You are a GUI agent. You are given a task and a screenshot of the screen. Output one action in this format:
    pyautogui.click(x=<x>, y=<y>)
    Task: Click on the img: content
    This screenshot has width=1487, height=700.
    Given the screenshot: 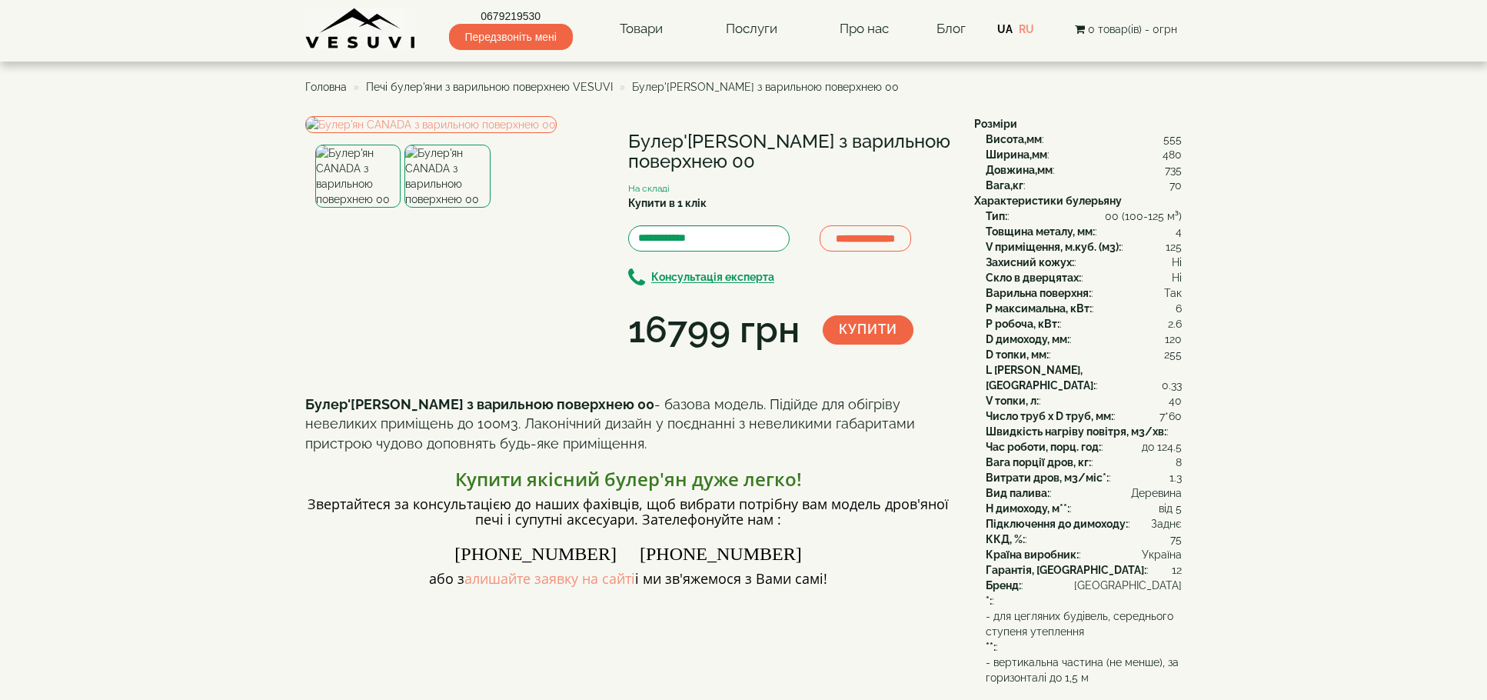 What is the action you would take?
    pyautogui.click(x=361, y=28)
    